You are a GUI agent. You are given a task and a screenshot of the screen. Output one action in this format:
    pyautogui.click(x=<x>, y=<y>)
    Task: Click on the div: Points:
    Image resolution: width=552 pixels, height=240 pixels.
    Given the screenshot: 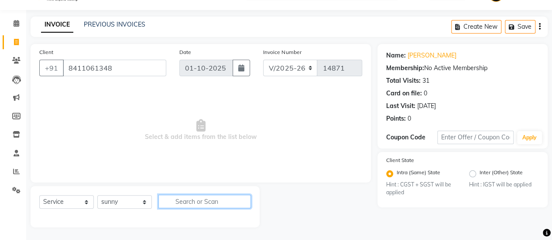 What is the action you would take?
    pyautogui.click(x=395, y=119)
    